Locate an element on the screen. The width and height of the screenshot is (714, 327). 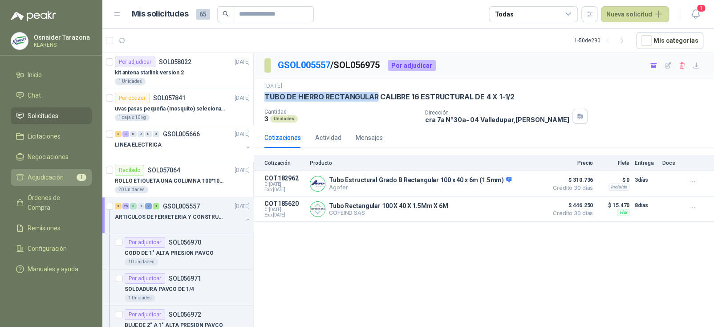
div: 1 caja x 10 kg is located at coordinates (132, 117).